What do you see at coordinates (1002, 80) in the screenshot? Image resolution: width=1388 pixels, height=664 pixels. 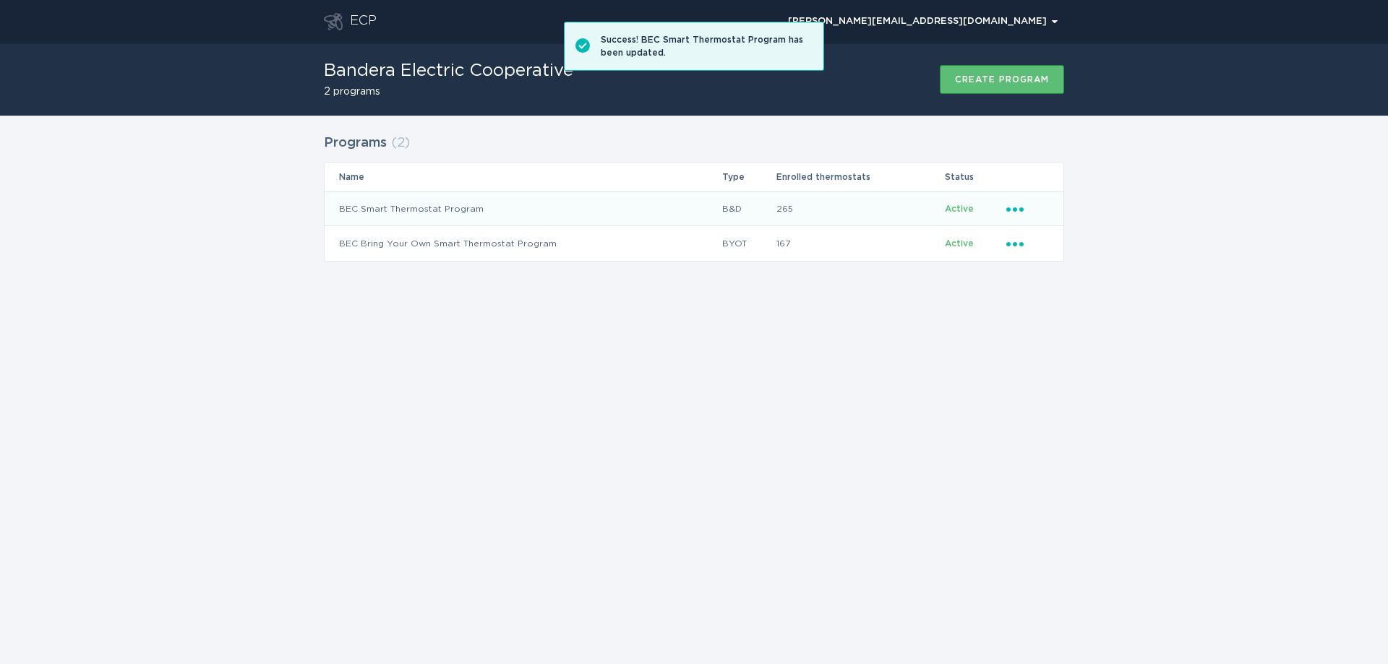 I see `div: Create program` at bounding box center [1002, 80].